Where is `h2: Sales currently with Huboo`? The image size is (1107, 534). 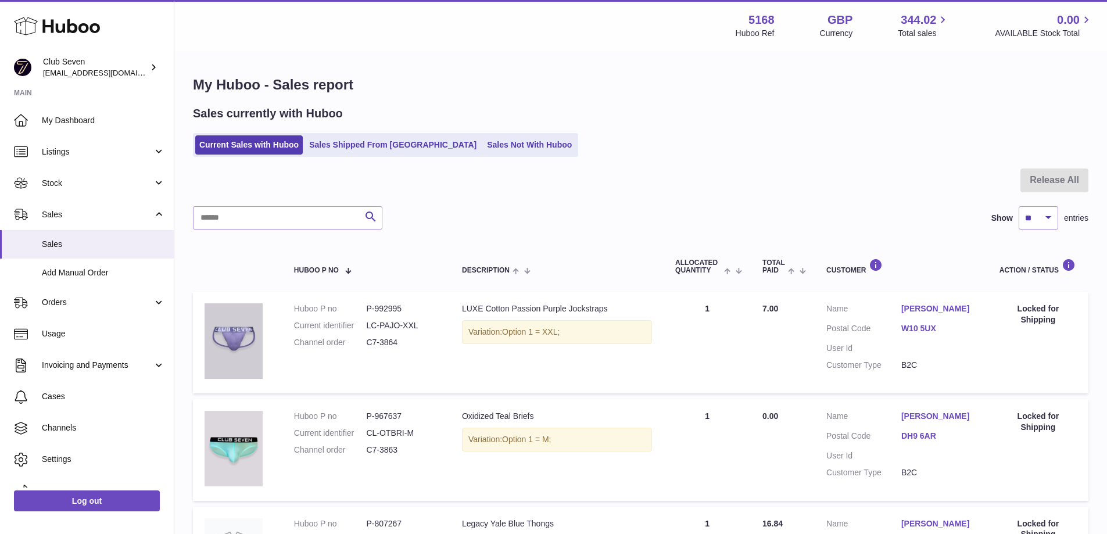 h2: Sales currently with Huboo is located at coordinates (268, 113).